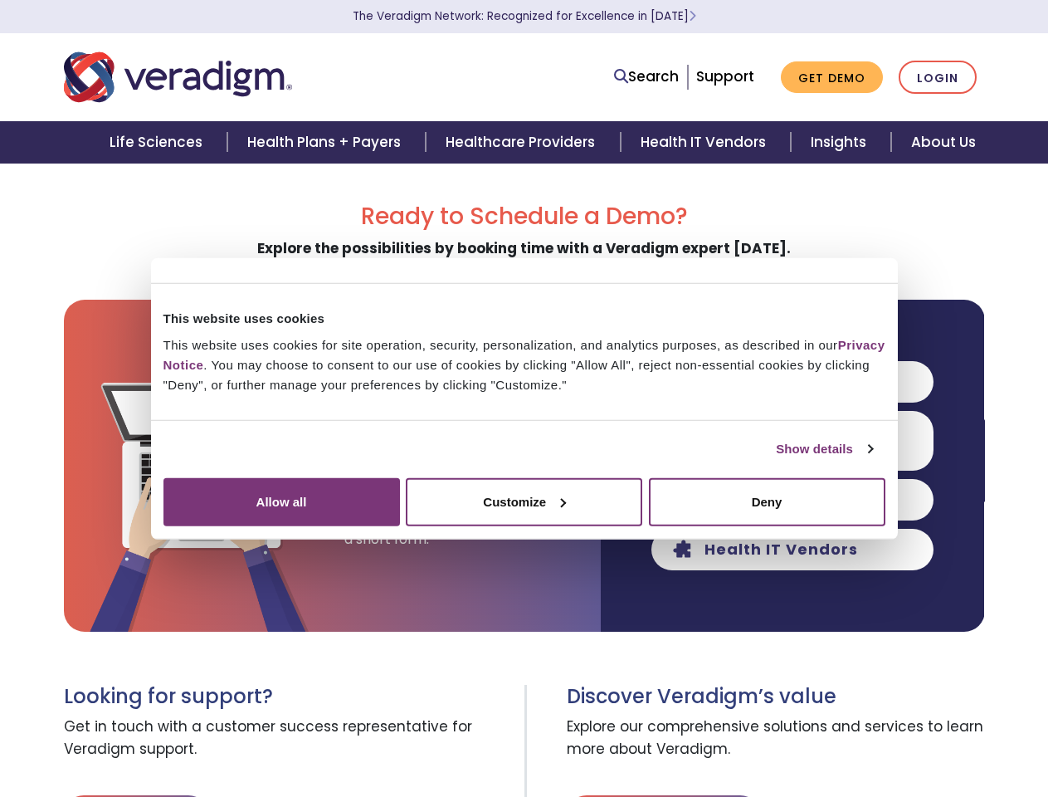 Image resolution: width=1048 pixels, height=797 pixels. What do you see at coordinates (178, 77) in the screenshot?
I see `a: Veradigm logo` at bounding box center [178, 77].